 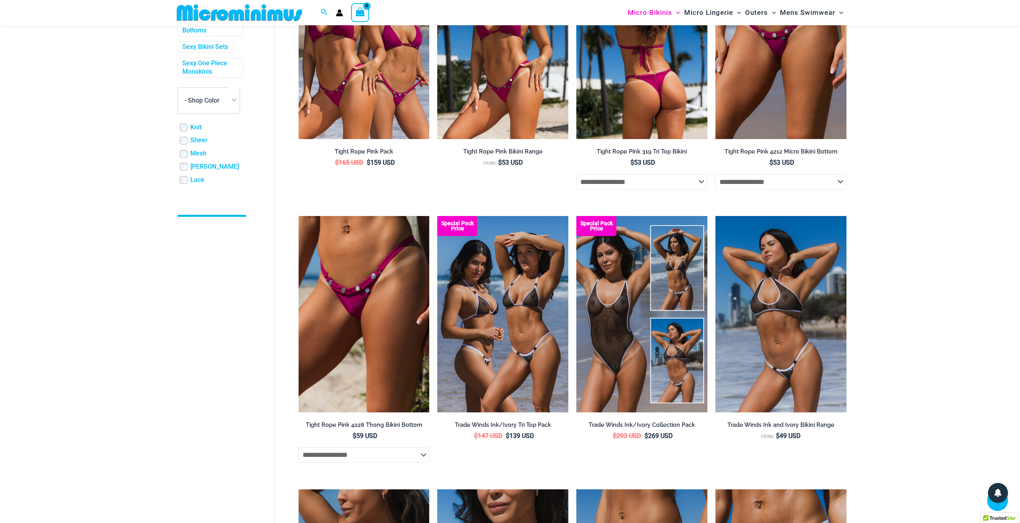 I want to click on a: Tradewinds Ink and Ivory 384 Halter 453 Micro 02Tradewinds Ink and Ivory 384 Halter 453 Micro 01T..., so click(x=780, y=314).